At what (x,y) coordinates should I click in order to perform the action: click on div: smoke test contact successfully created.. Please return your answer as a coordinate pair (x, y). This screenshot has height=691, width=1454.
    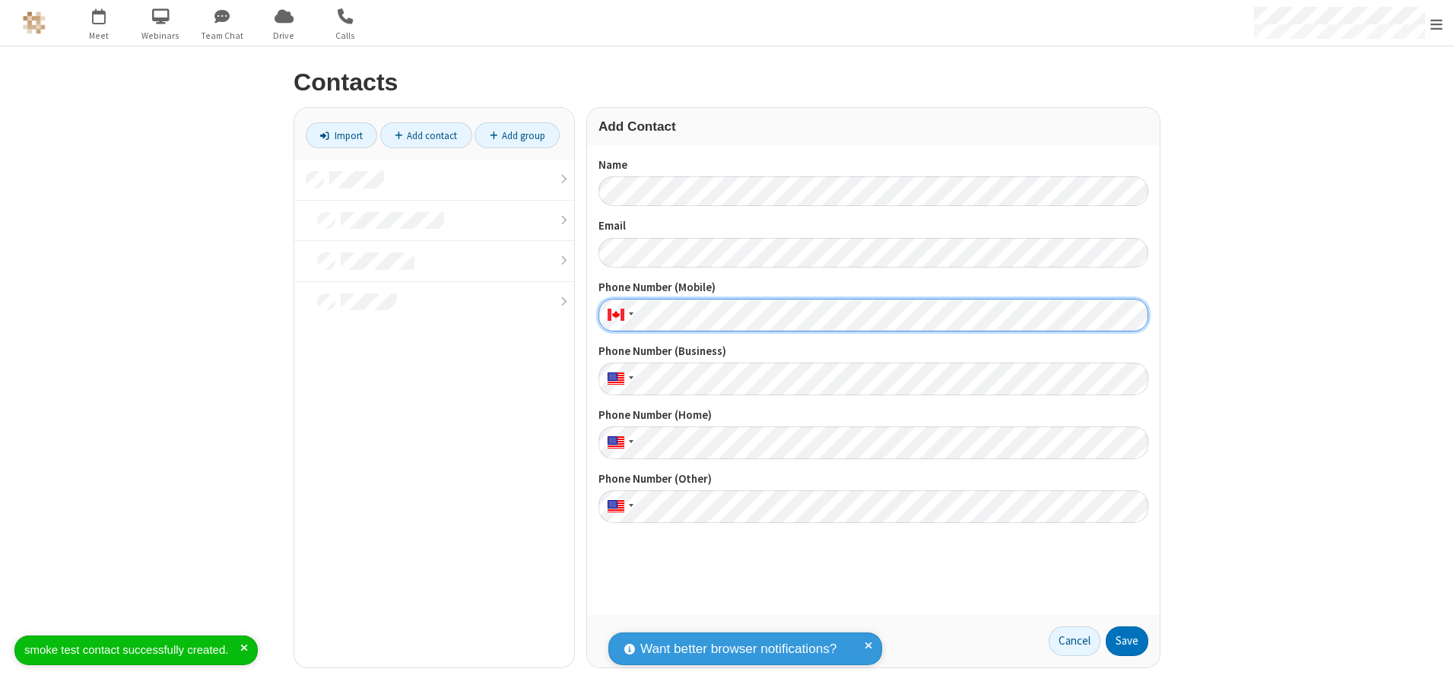
    Looking at the image, I should click on (132, 650).